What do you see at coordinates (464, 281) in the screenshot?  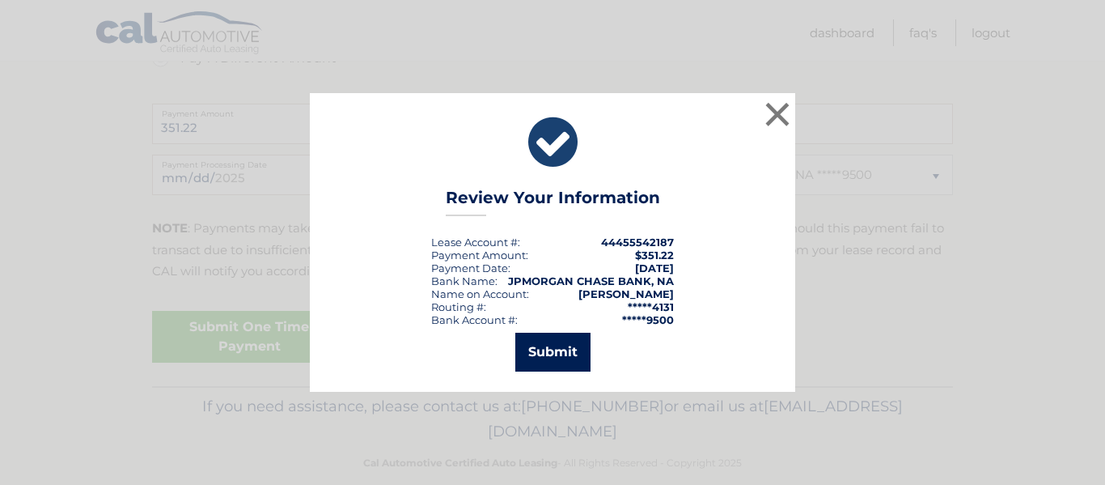 I see `div: Bank Name:` at bounding box center [464, 281].